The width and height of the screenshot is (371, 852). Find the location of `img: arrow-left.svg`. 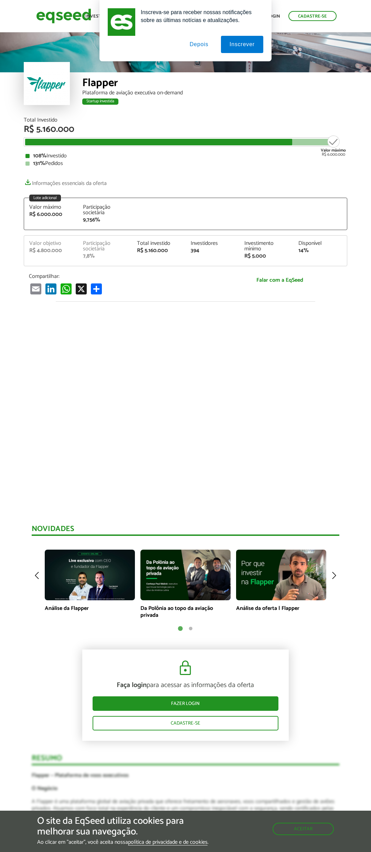

img: arrow-left.svg is located at coordinates (37, 576).